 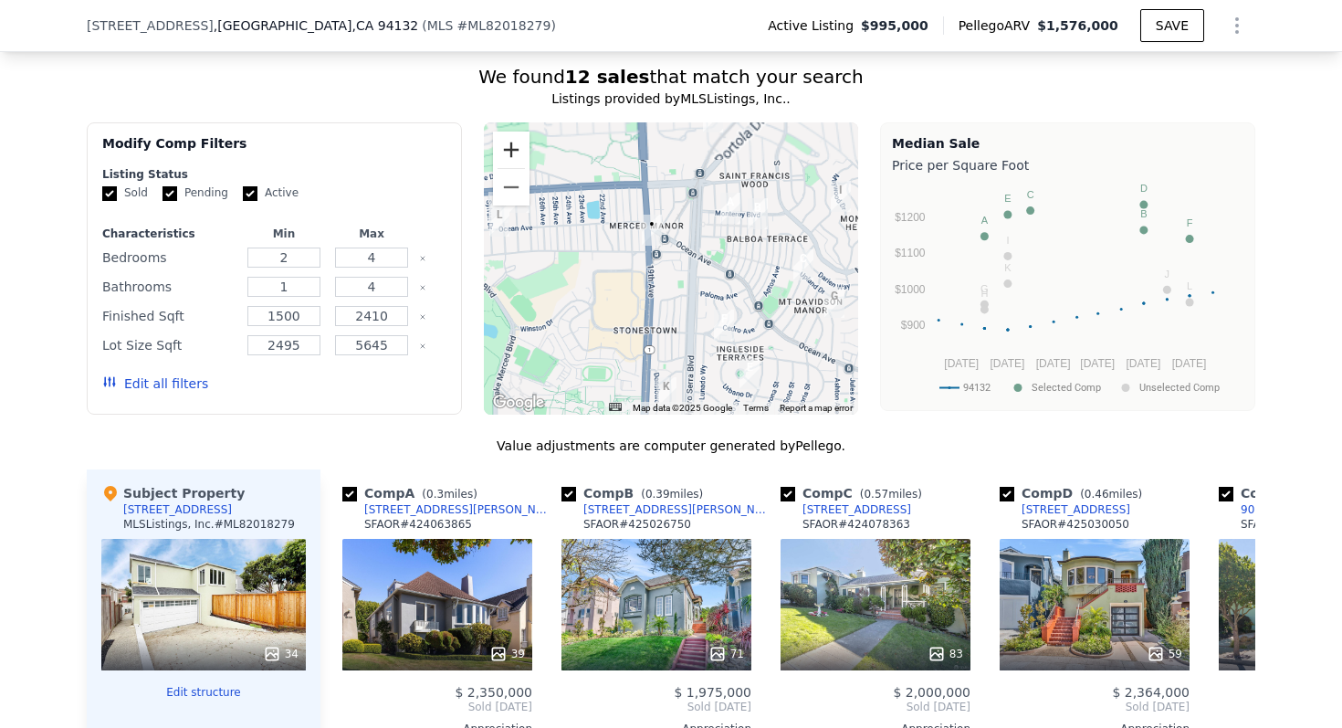 What do you see at coordinates (816, 407) in the screenshot?
I see `a: Report a map error` at bounding box center [816, 407].